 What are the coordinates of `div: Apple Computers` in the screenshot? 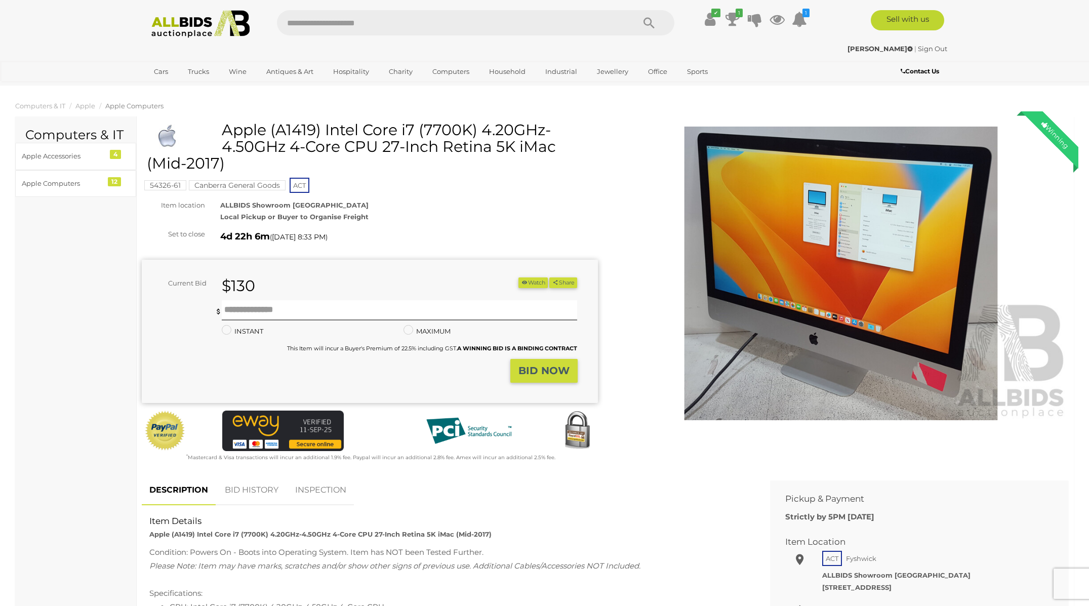 It's located at (63, 183).